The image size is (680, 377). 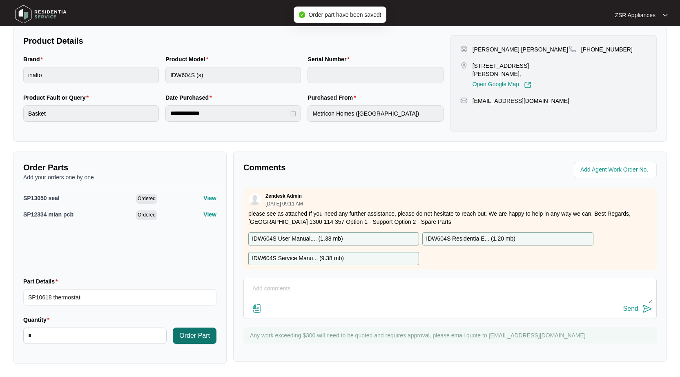 What do you see at coordinates (631, 309) in the screenshot?
I see `div: Send` at bounding box center [631, 309].